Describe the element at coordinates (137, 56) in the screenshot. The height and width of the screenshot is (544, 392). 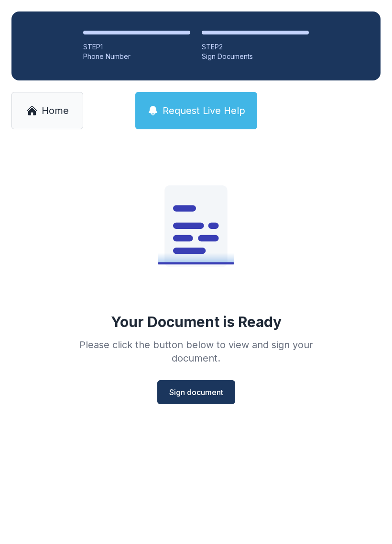
I see `div: Phone Number` at that location.